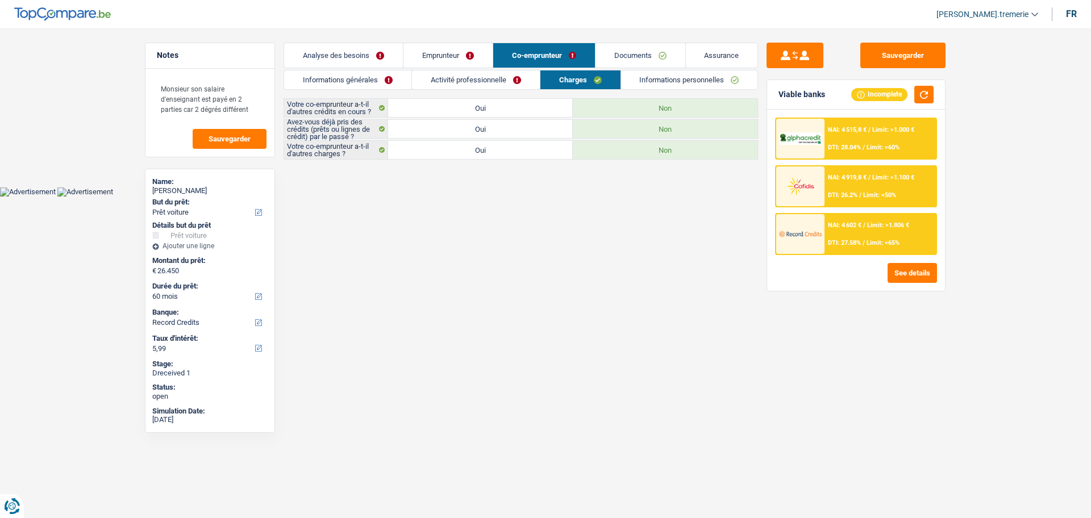 The width and height of the screenshot is (1091, 518). What do you see at coordinates (63, 14) in the screenshot?
I see `img: TopCompare Logo` at bounding box center [63, 14].